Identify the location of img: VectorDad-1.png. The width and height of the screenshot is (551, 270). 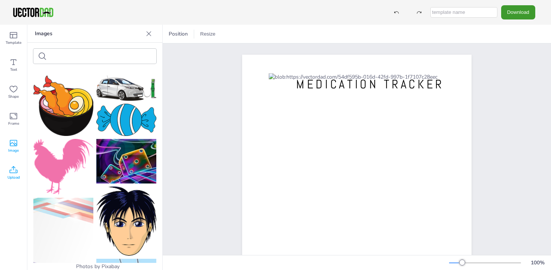
(33, 12).